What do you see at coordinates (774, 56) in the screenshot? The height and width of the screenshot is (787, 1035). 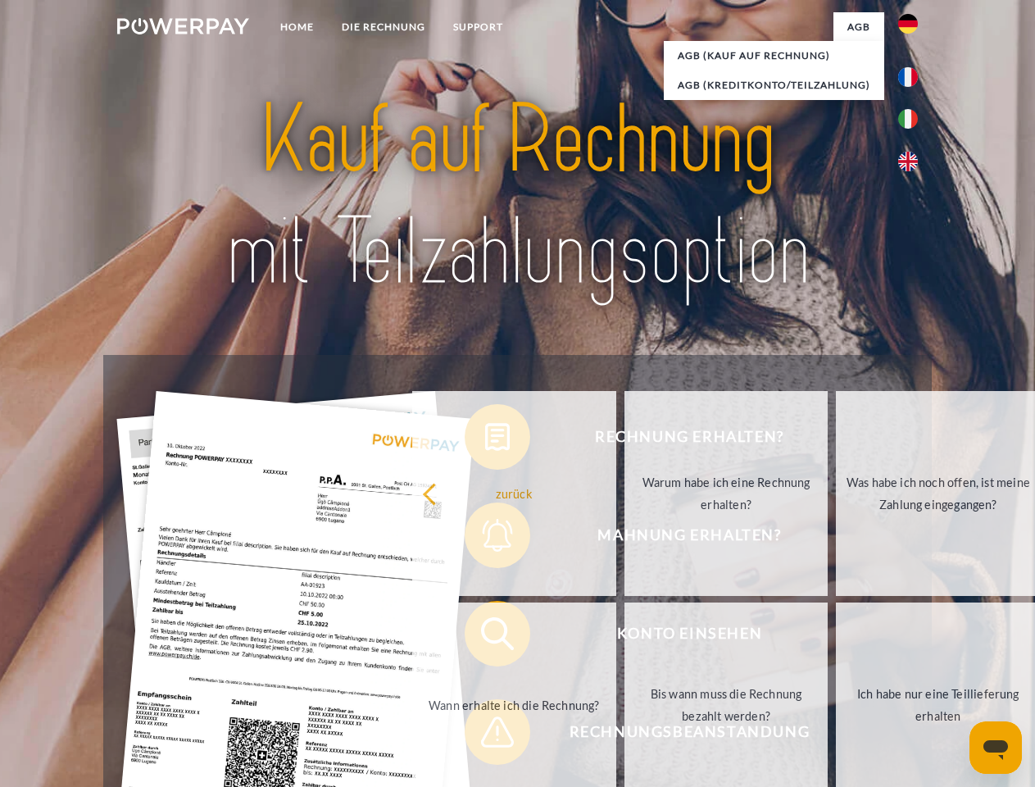 I see `a: AGB (Kauf auf Rechnung)` at bounding box center [774, 56].